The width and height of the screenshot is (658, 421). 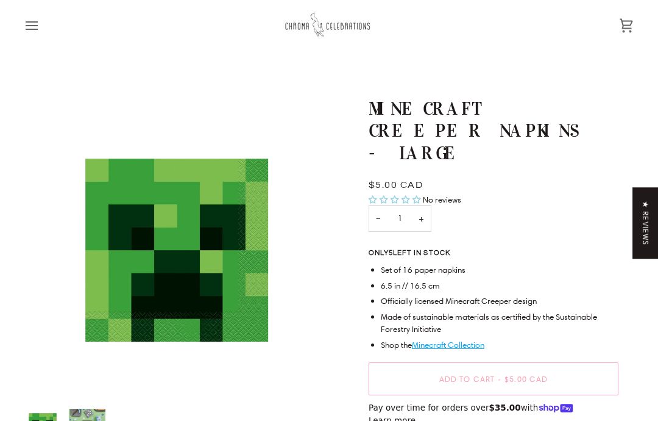 I want to click on span: 5, so click(x=391, y=252).